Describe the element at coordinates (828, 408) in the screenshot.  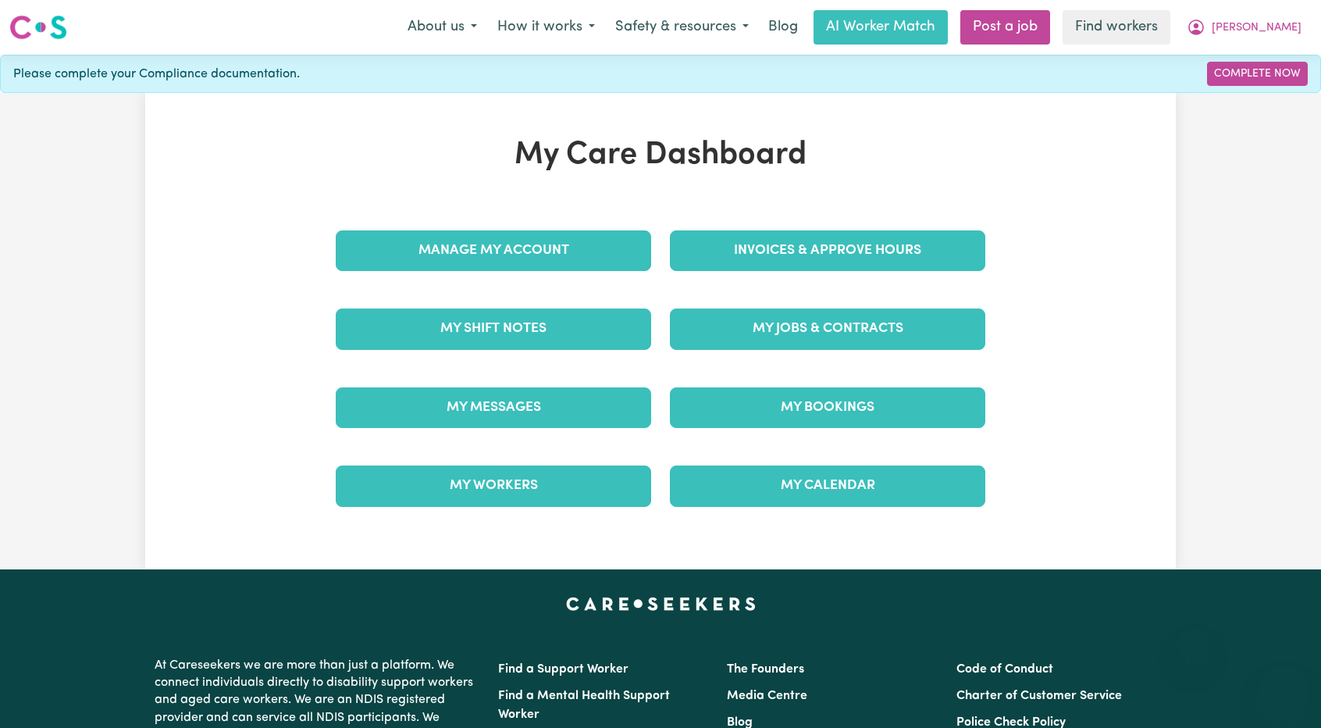
I see `a: My Bookings` at that location.